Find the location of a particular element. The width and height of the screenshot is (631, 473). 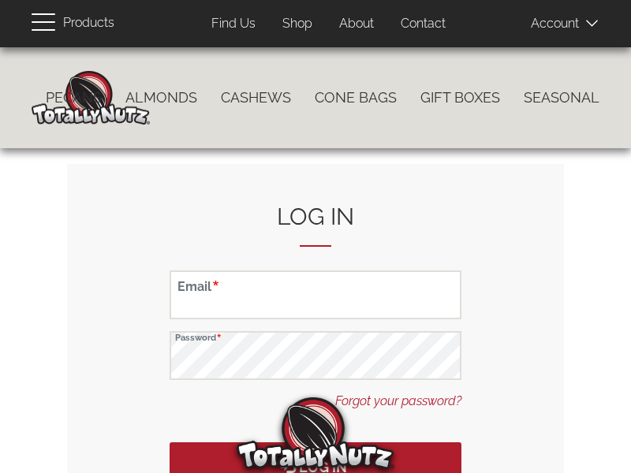

a: Cashews is located at coordinates (256, 98).